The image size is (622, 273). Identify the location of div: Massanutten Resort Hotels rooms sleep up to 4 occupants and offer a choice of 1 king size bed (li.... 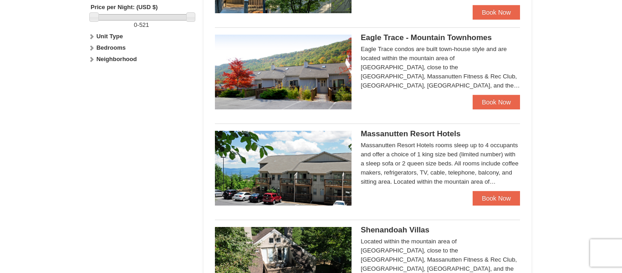
(440, 163).